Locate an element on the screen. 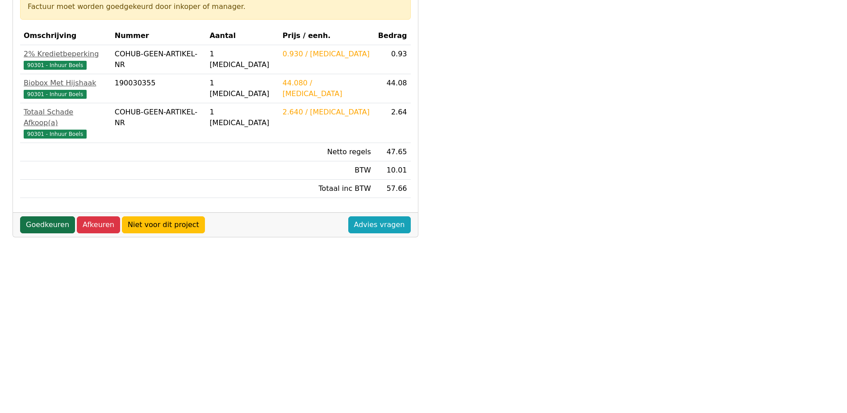  td: 47.65 is located at coordinates (393, 152).